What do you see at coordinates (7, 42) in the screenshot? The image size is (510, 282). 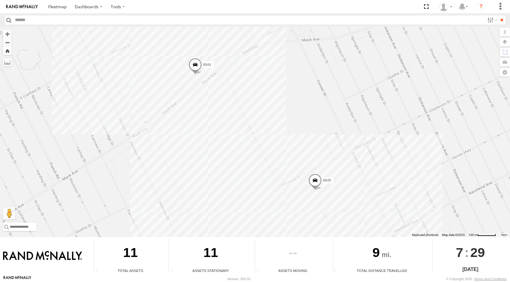 I see `button: Zoom out` at bounding box center [7, 42].